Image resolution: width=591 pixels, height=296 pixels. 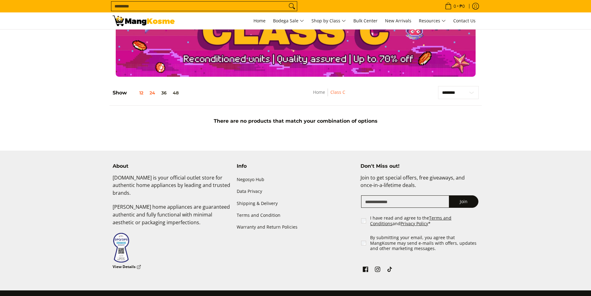 I want to click on a: Bodega Sale, so click(x=289, y=21).